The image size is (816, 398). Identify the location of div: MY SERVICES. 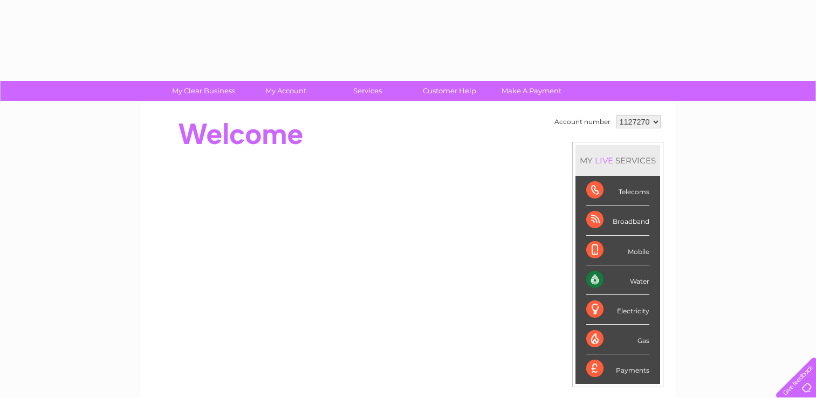
(618, 160).